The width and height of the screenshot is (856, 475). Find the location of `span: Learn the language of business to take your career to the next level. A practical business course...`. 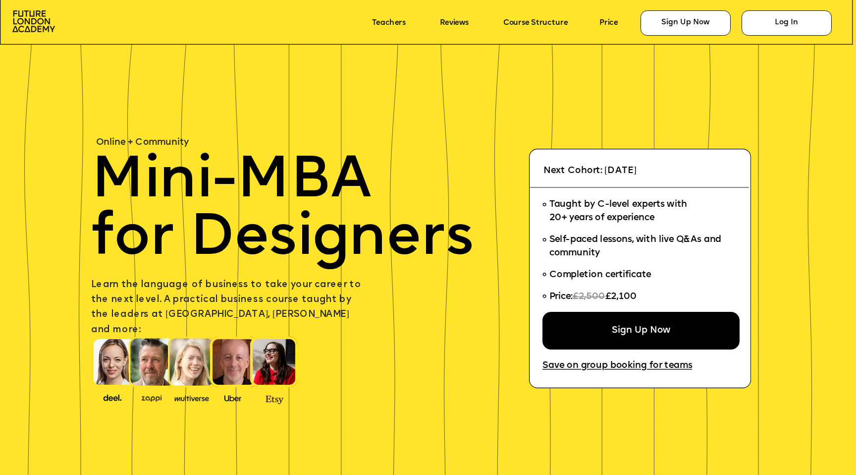

span: Learn the language of business to take your career to the next level. A practical business course... is located at coordinates (227, 307).